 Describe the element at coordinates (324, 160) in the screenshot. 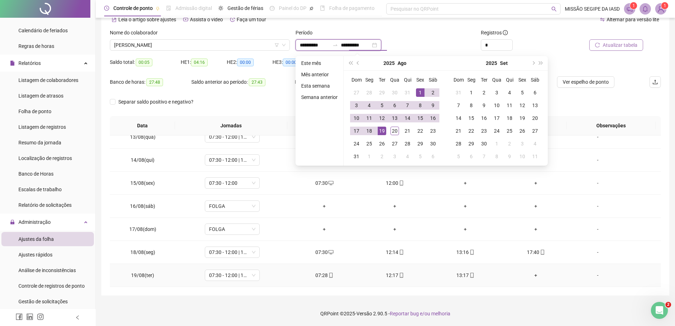

I see `div: 07:27` at that location.